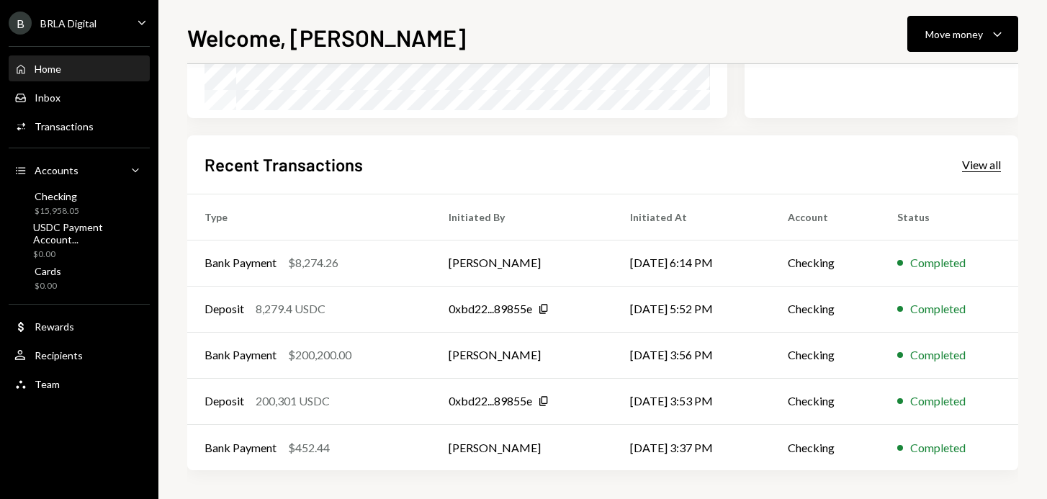 Image resolution: width=1047 pixels, height=499 pixels. Describe the element at coordinates (57, 211) in the screenshot. I see `div: $15,958.05` at that location.